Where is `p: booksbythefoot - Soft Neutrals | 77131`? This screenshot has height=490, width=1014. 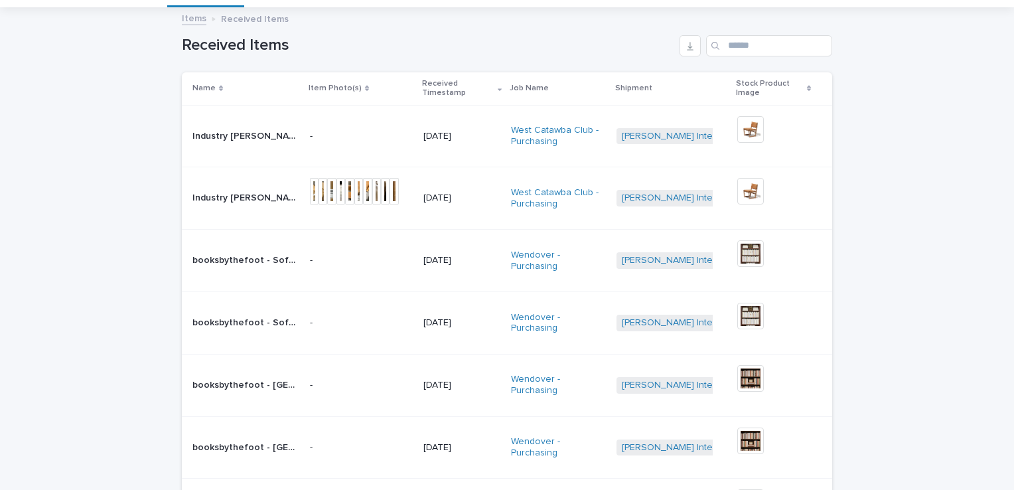 p: booksbythefoot - Soft Neutrals | 77131 is located at coordinates (247, 259).